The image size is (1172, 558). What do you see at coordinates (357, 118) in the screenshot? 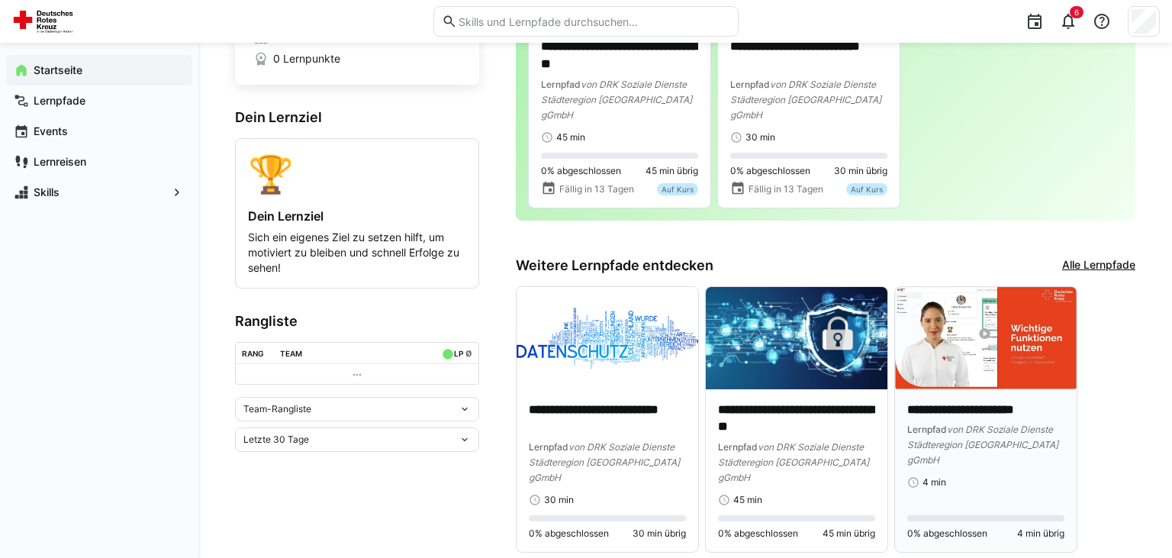
I see `h3: Dein Lernziel` at bounding box center [357, 118].